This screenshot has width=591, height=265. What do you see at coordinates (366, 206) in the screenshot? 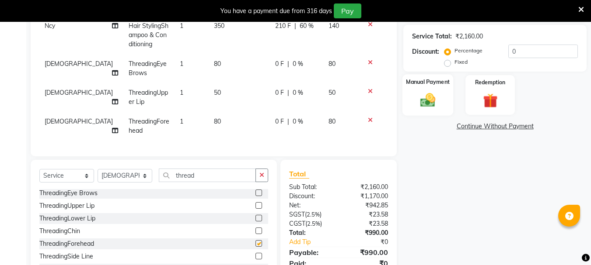
I see `div: ₹942.85` at bounding box center [366, 206].